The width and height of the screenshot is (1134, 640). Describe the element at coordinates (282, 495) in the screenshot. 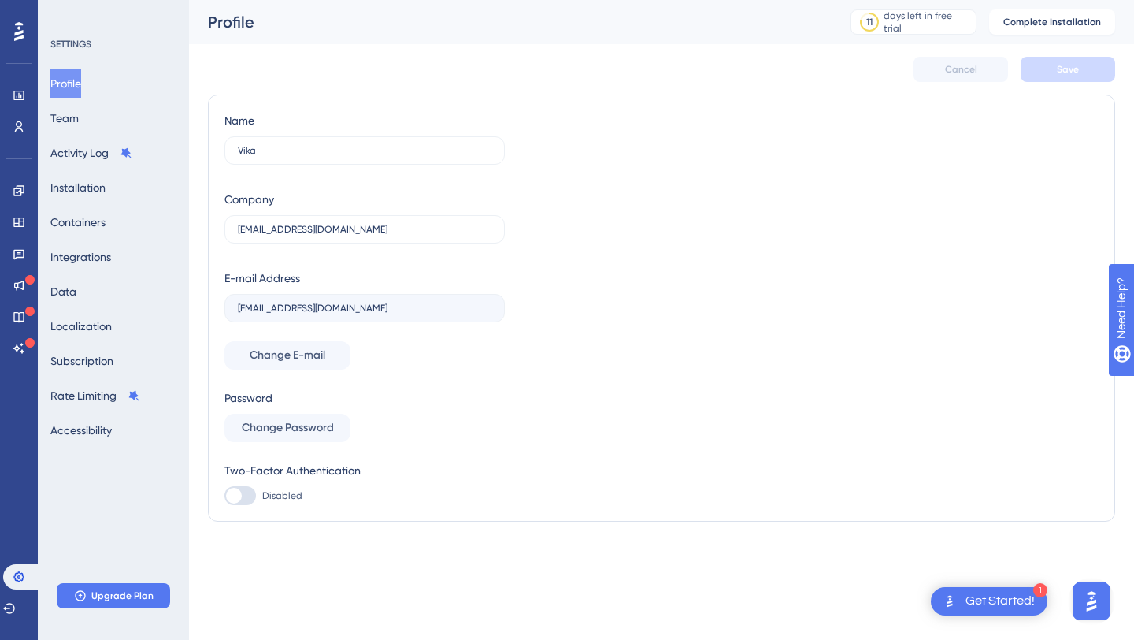

I see `span: Disabled` at that location.